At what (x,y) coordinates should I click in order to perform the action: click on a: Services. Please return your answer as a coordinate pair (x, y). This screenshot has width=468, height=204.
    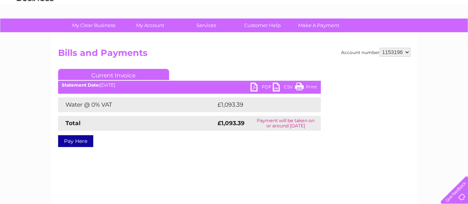
    Looking at the image, I should click on (206, 25).